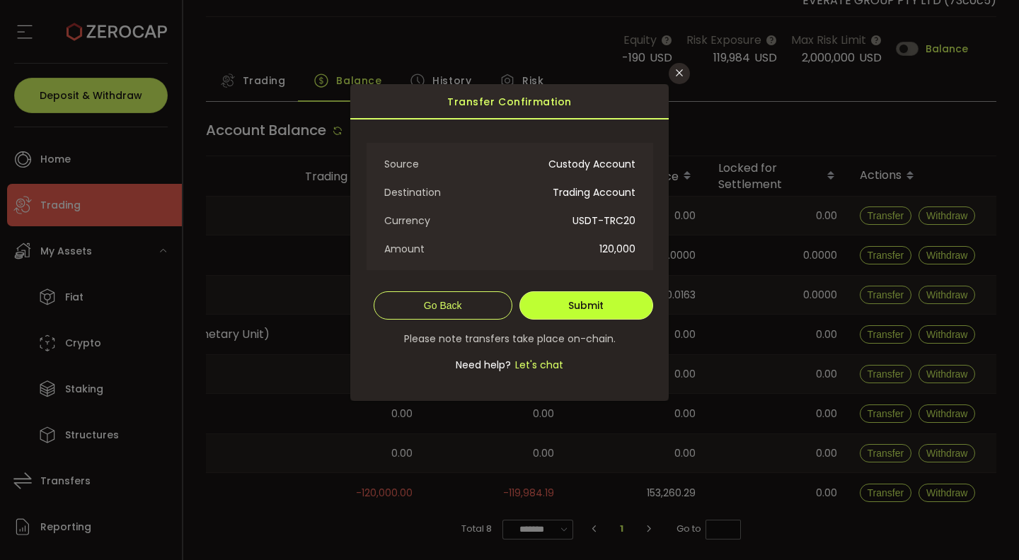  What do you see at coordinates (412, 192) in the screenshot?
I see `span: Destination` at bounding box center [412, 192].